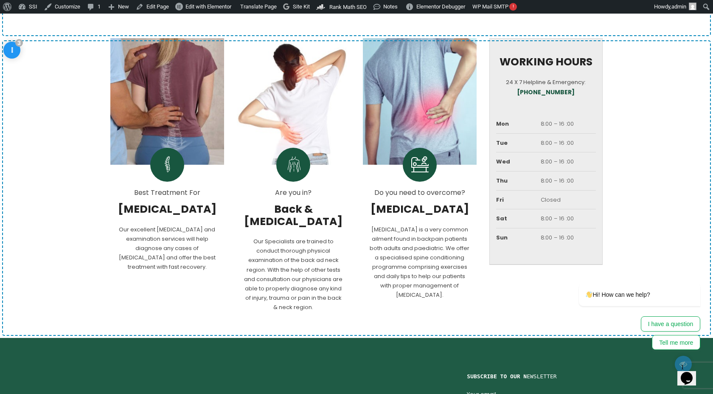  Describe the element at coordinates (518, 181) in the screenshot. I see `div: Thu` at that location.